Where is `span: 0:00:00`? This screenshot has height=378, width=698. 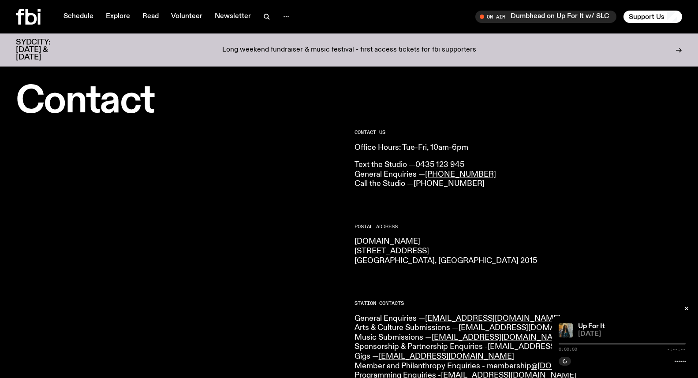
span: 0:00:00 is located at coordinates (568, 350).